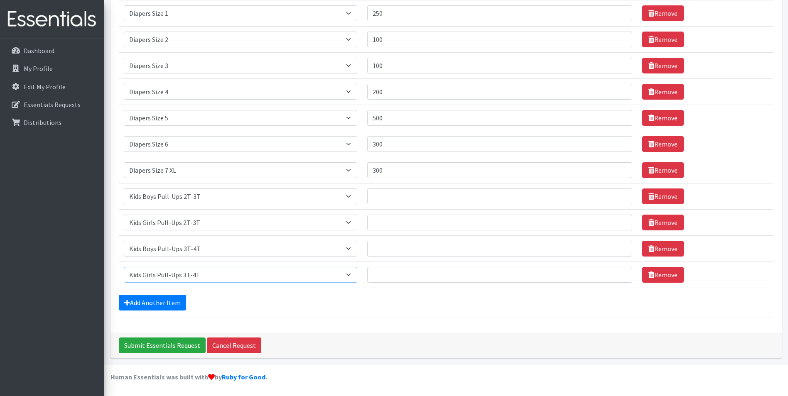  What do you see at coordinates (52, 69) in the screenshot?
I see `a: My Profile` at bounding box center [52, 69].